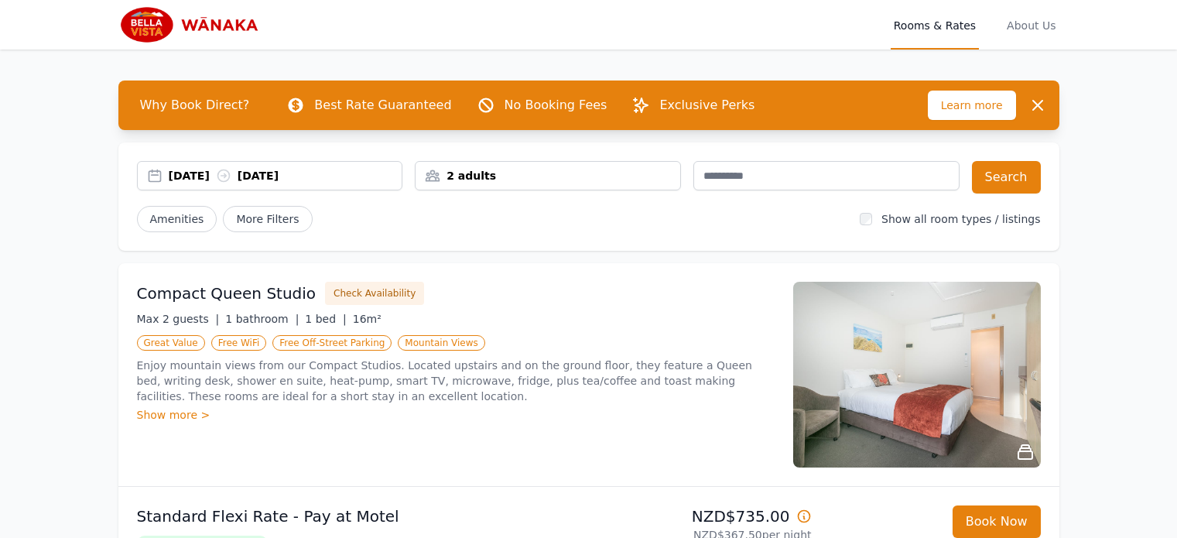 This screenshot has width=1177, height=538. I want to click on button: Amenities, so click(177, 219).